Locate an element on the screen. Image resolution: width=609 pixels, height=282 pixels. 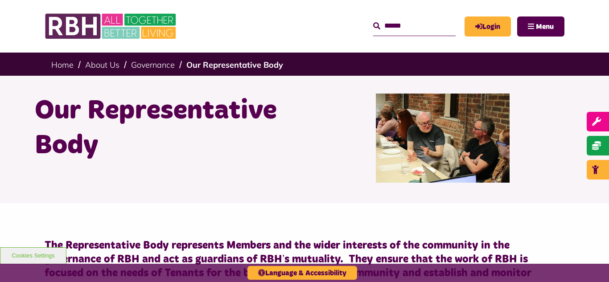
button: Language & Accessibility is located at coordinates (302, 273).